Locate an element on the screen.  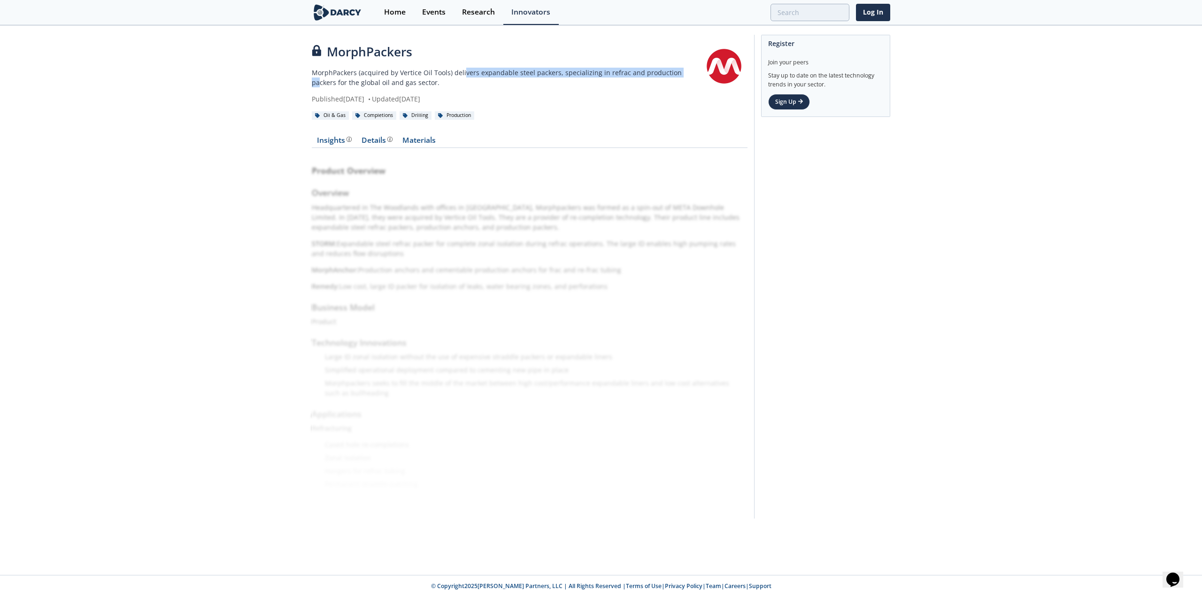
a: Terms of Use is located at coordinates (644, 586).